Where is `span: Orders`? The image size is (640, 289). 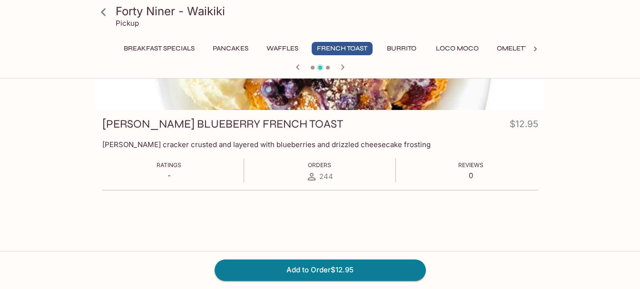
span: Orders is located at coordinates (319, 165).